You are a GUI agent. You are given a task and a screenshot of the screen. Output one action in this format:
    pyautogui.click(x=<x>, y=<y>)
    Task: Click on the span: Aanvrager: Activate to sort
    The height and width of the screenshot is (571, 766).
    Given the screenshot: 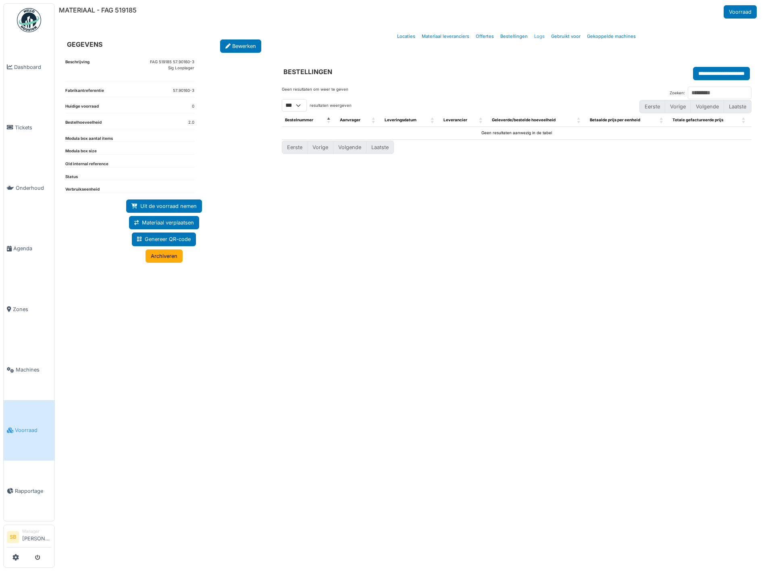 What is the action you would take?
    pyautogui.click(x=374, y=120)
    